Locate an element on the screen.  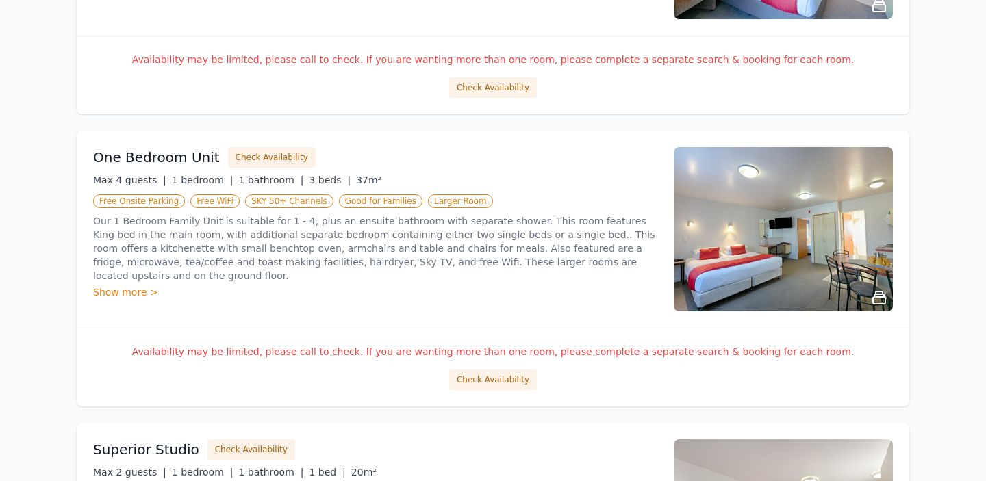
span: Max 4 guests | is located at coordinates (129, 180).